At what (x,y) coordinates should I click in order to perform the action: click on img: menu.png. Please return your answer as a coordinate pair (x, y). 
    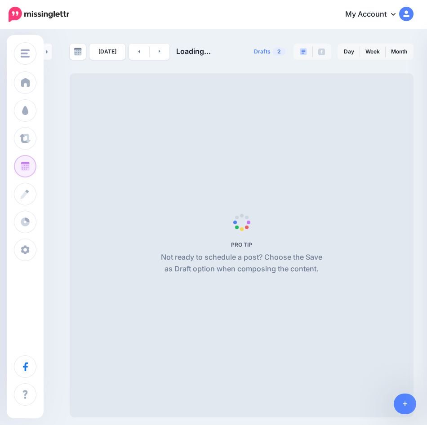
    Looking at the image, I should click on (25, 53).